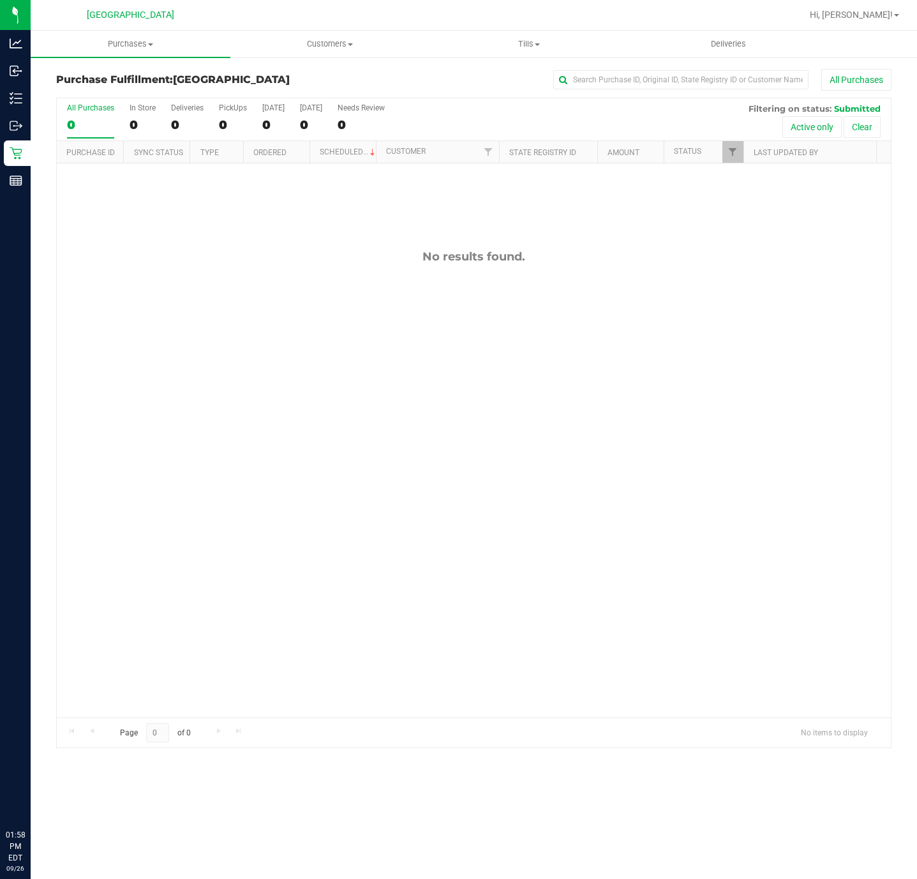 This screenshot has height=879, width=917. I want to click on a: Ordered, so click(270, 152).